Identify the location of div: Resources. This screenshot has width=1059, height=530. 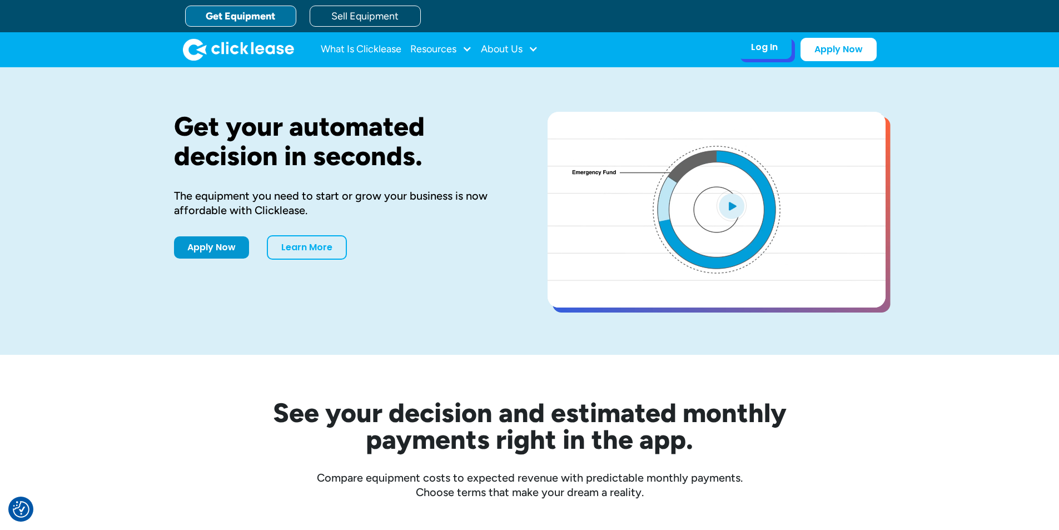
(441, 49).